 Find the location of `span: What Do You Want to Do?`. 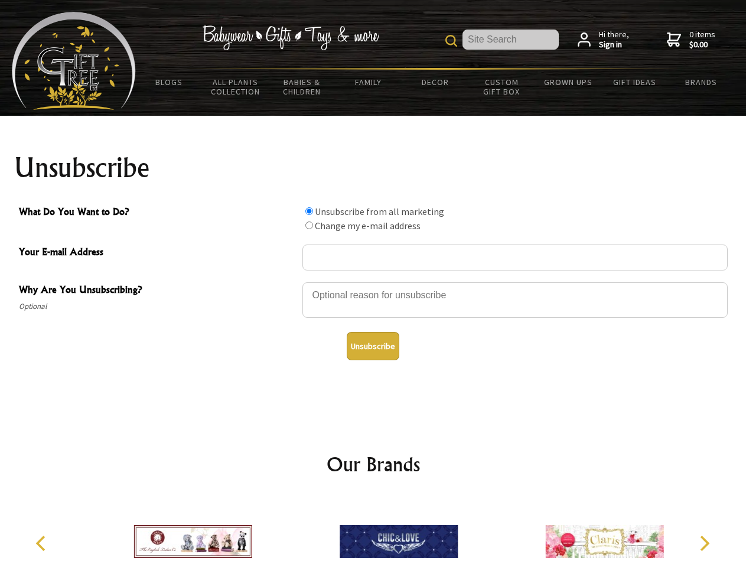

span: What Do You Want to Do? is located at coordinates (158, 213).